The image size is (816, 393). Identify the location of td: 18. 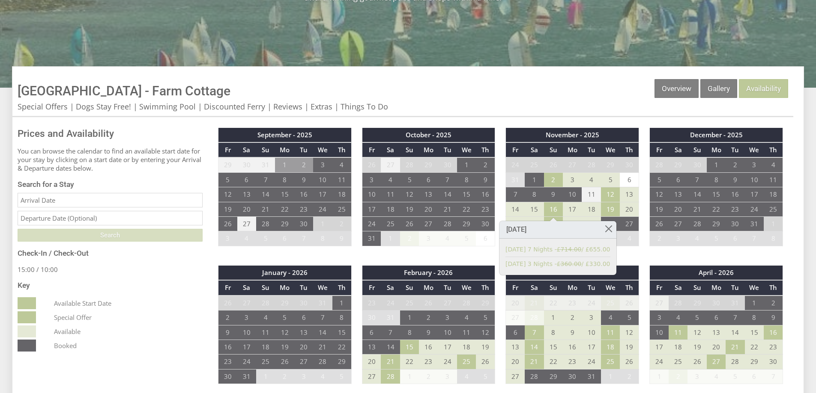
(390, 209).